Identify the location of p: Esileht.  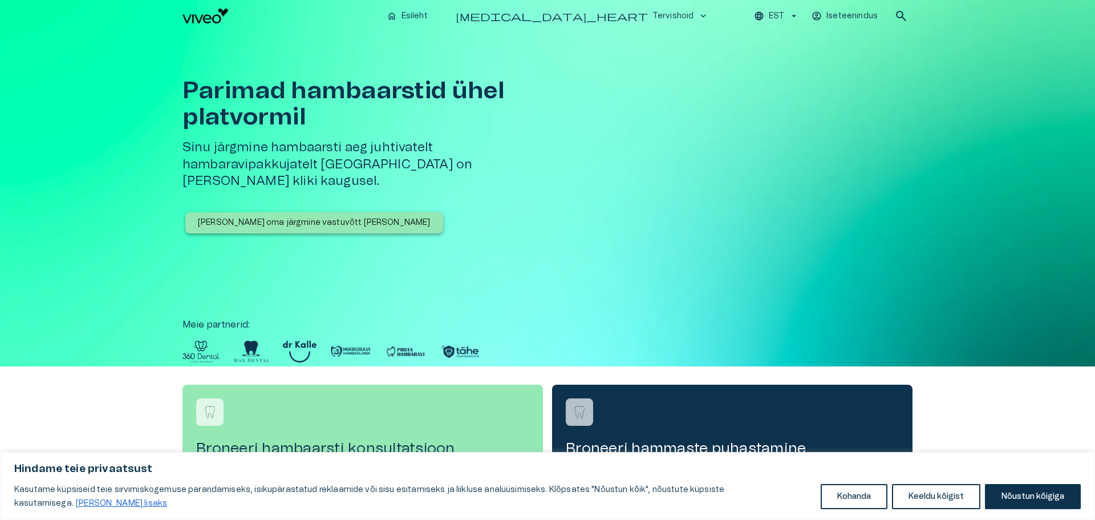
(415, 16).